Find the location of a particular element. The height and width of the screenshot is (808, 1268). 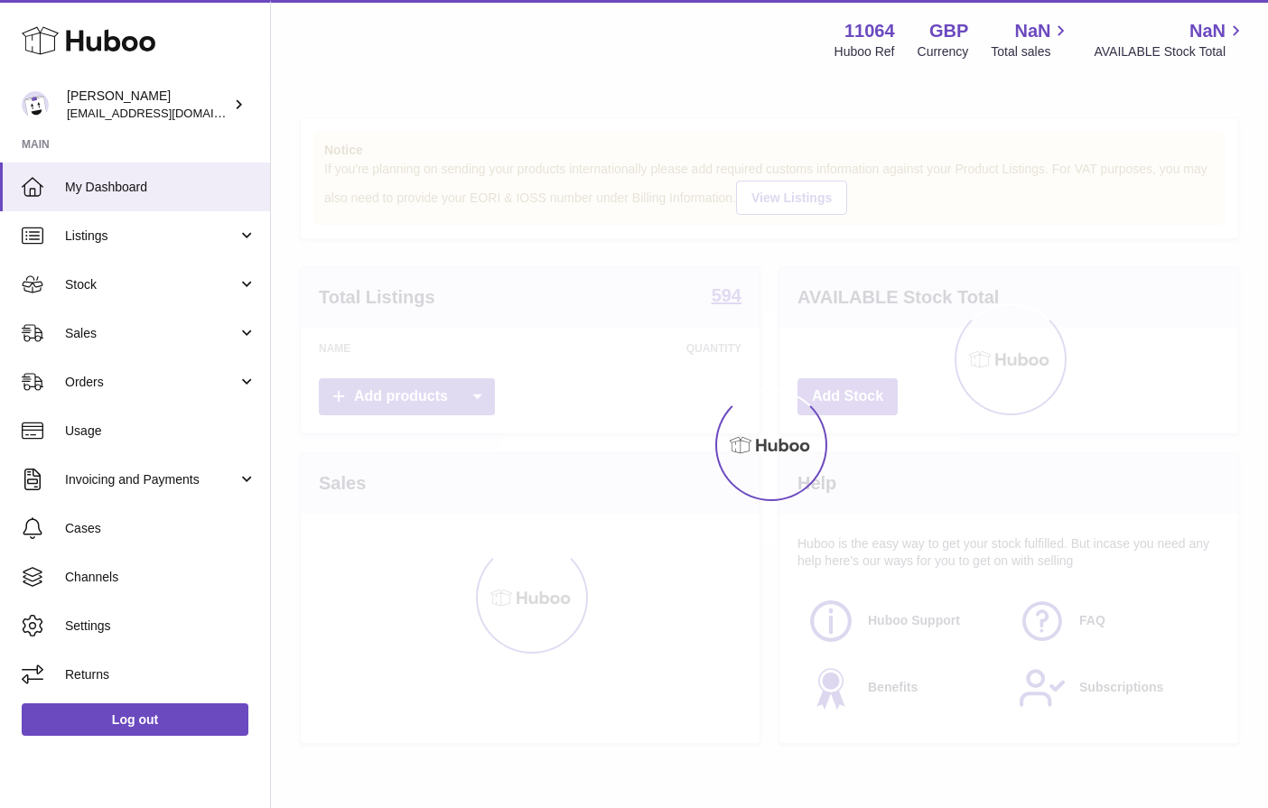

span: Cases is located at coordinates (161, 528).